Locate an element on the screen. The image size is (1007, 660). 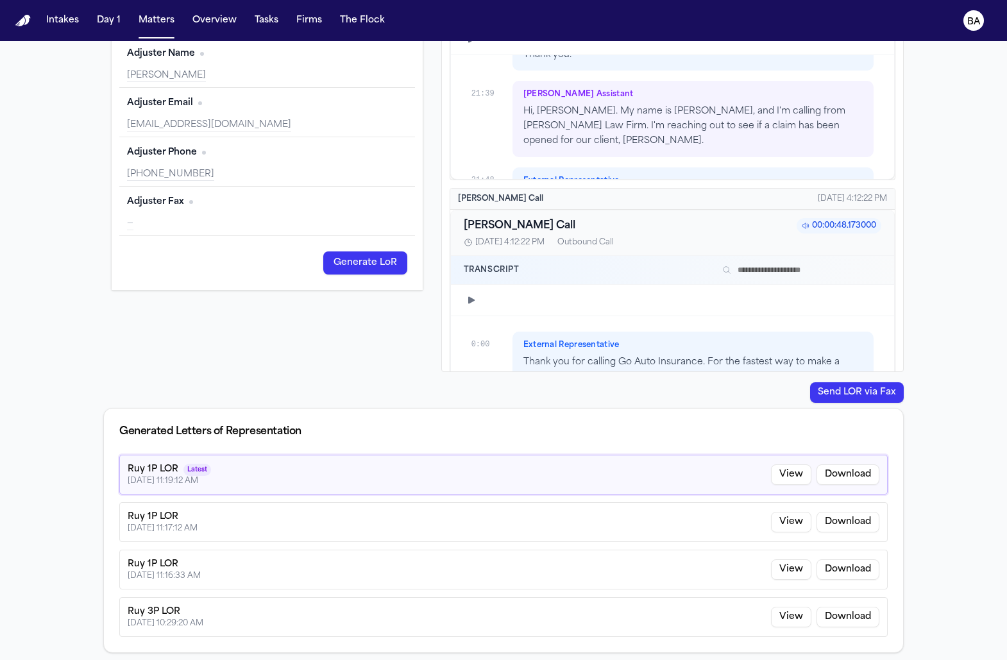
button: Day 1 is located at coordinates (108, 21).